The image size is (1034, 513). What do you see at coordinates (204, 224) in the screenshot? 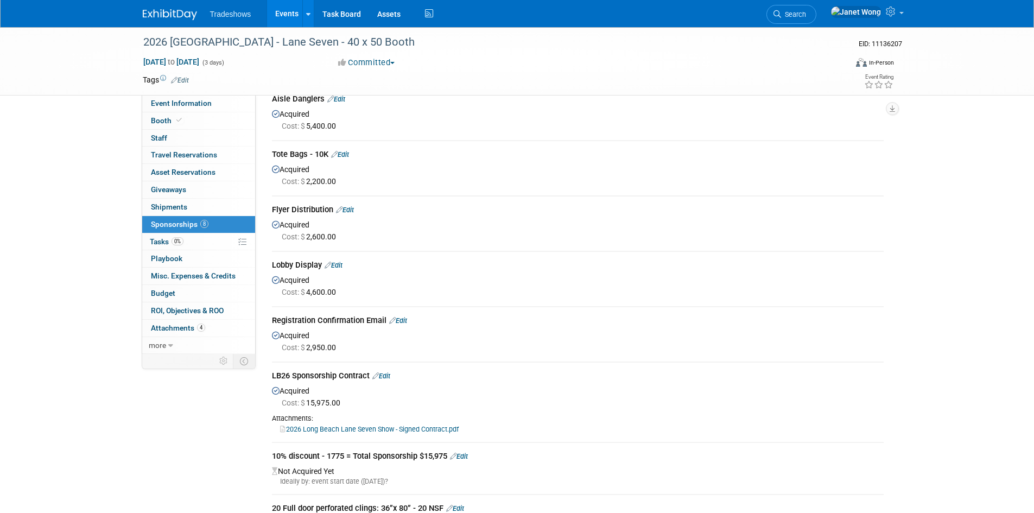
I see `span: 8` at bounding box center [204, 224].